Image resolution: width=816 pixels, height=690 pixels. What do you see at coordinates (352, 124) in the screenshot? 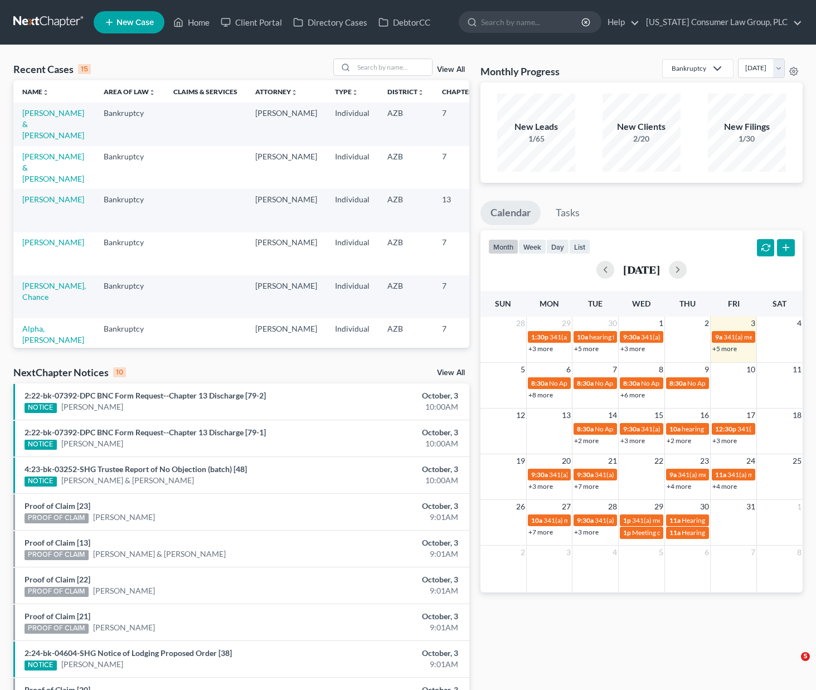
I see `td: Individual` at bounding box center [352, 124].